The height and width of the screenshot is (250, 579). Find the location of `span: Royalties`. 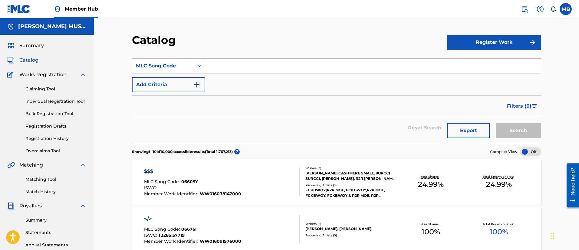

span: Royalties is located at coordinates (31, 206).